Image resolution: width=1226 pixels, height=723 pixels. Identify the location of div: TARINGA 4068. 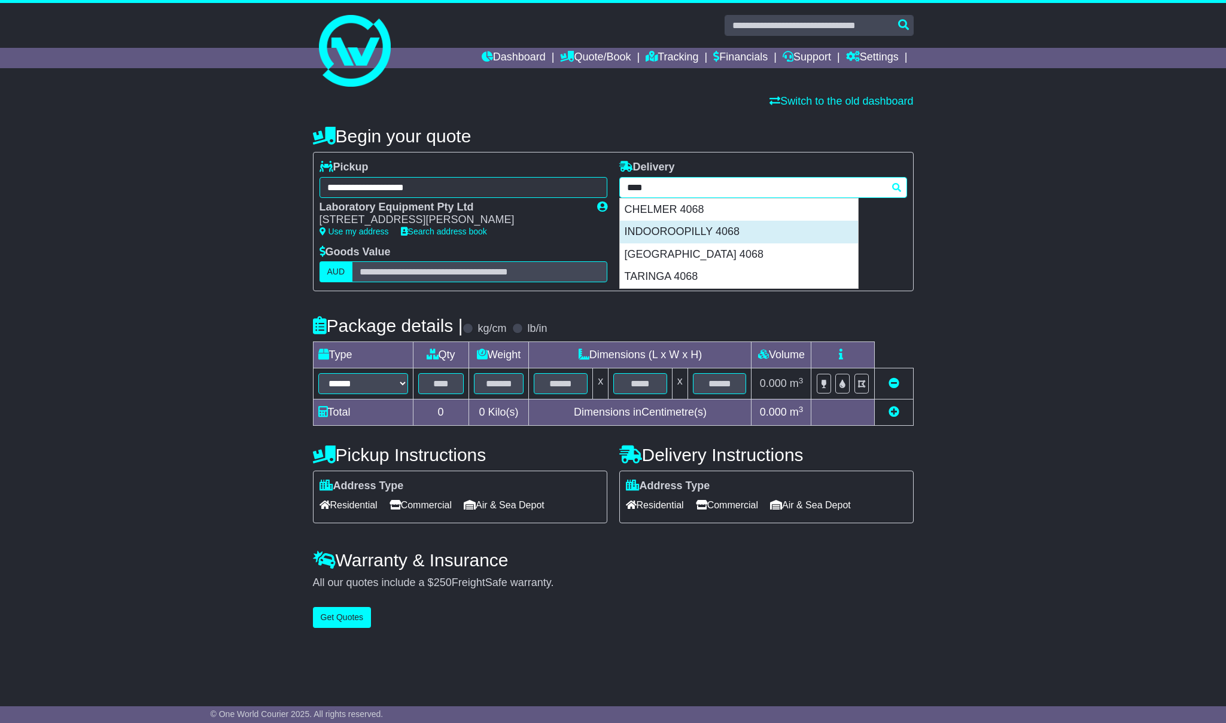
(739, 277).